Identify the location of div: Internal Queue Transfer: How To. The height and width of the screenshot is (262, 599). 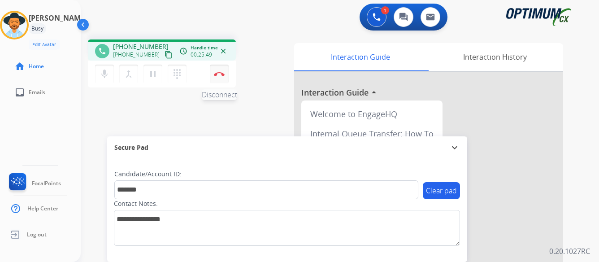
(371, 134).